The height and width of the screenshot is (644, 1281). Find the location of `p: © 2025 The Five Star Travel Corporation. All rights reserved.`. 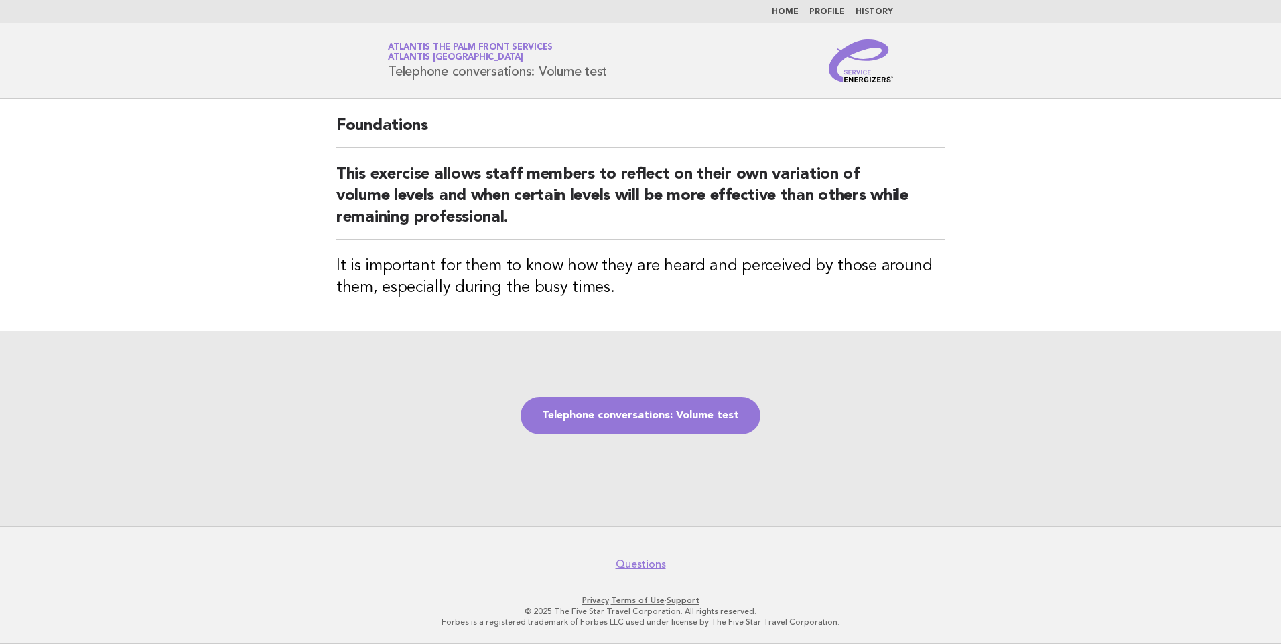

p: © 2025 The Five Star Travel Corporation. All rights reserved. is located at coordinates (640, 612).